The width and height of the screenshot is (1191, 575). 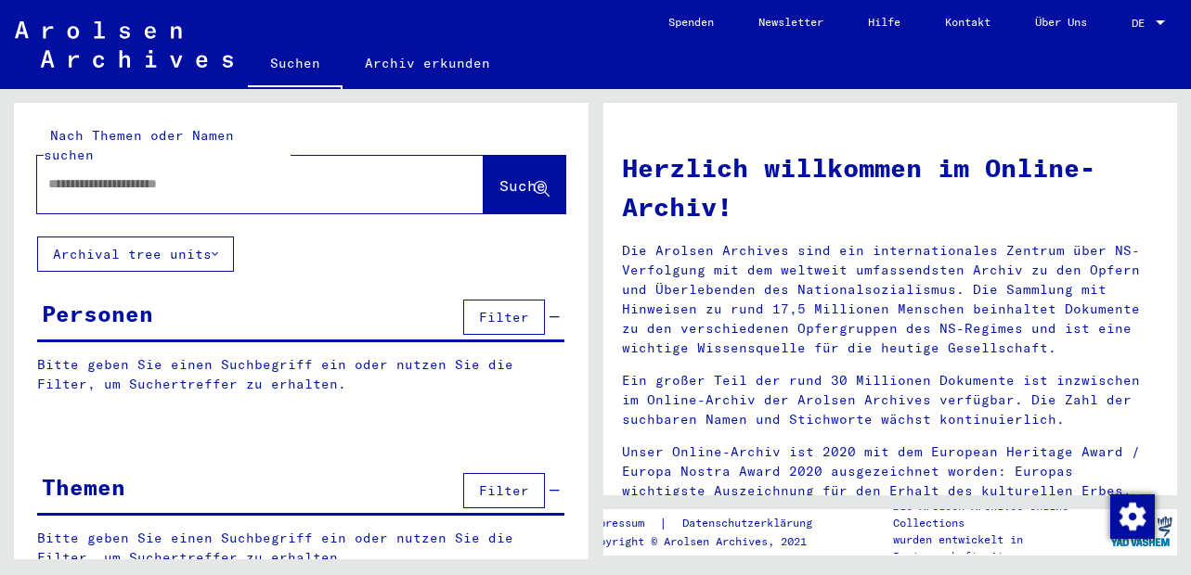 I want to click on img: Zustimmung ändern, so click(x=1132, y=517).